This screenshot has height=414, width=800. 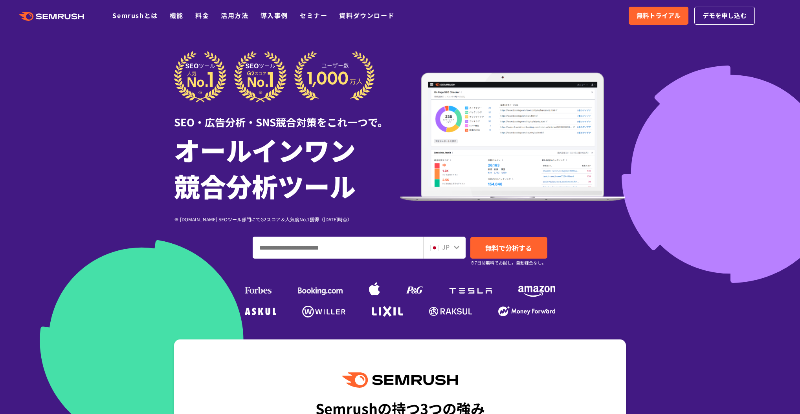 I want to click on a: 導入事例, so click(x=274, y=15).